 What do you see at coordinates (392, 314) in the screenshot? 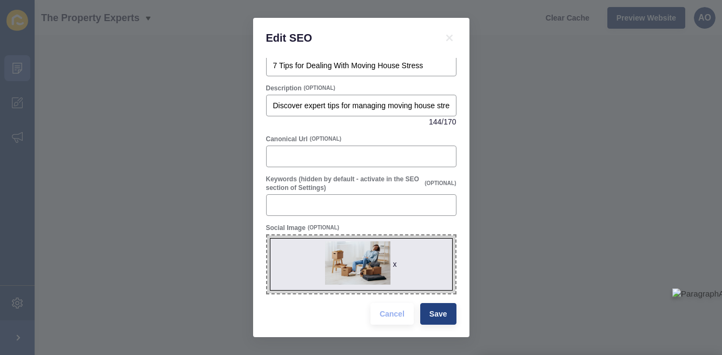
I see `span: Cancel` at bounding box center [392, 314].